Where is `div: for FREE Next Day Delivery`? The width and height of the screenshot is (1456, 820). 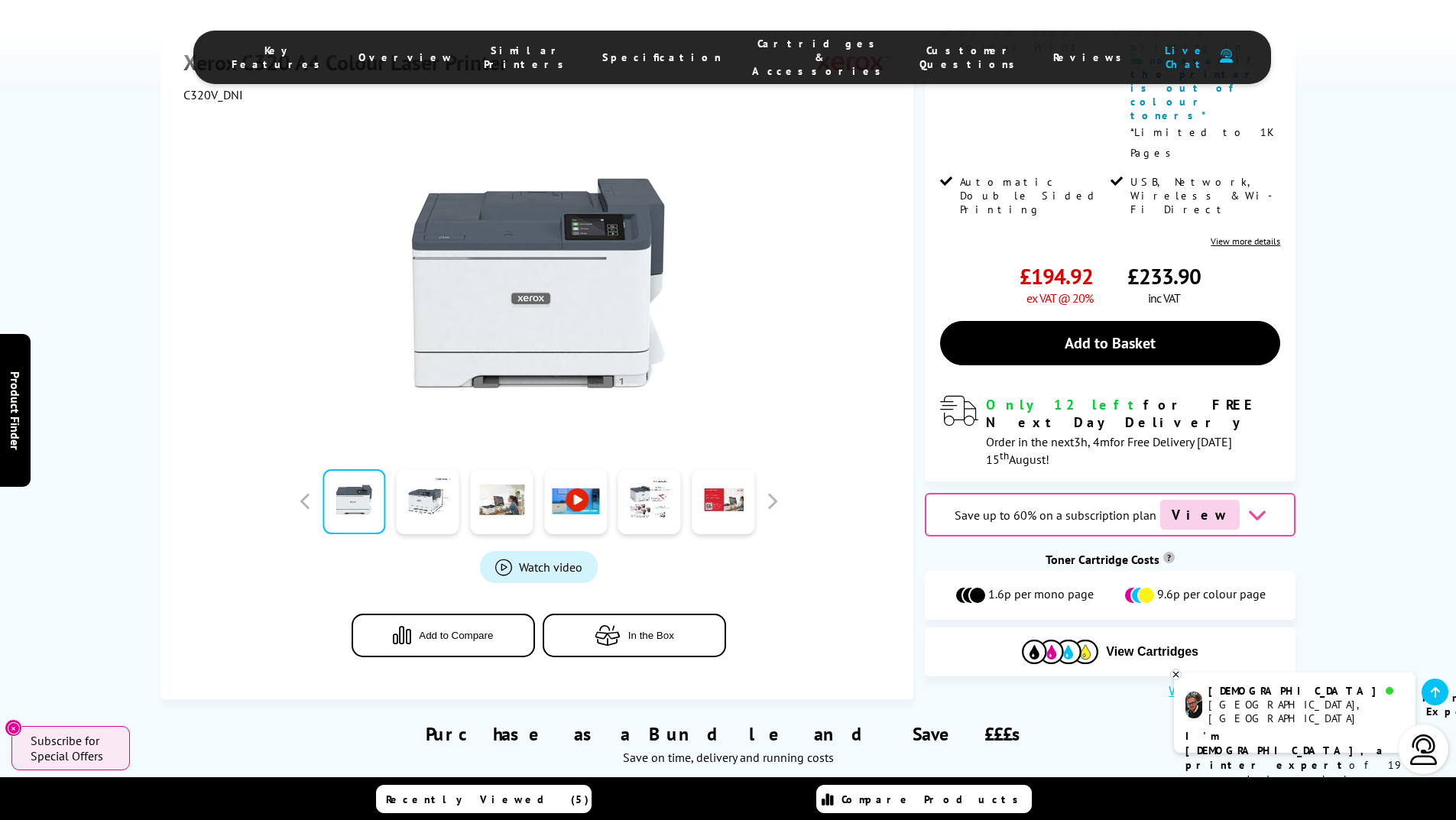
div: for FREE Next Day Delivery is located at coordinates (1132, 413).